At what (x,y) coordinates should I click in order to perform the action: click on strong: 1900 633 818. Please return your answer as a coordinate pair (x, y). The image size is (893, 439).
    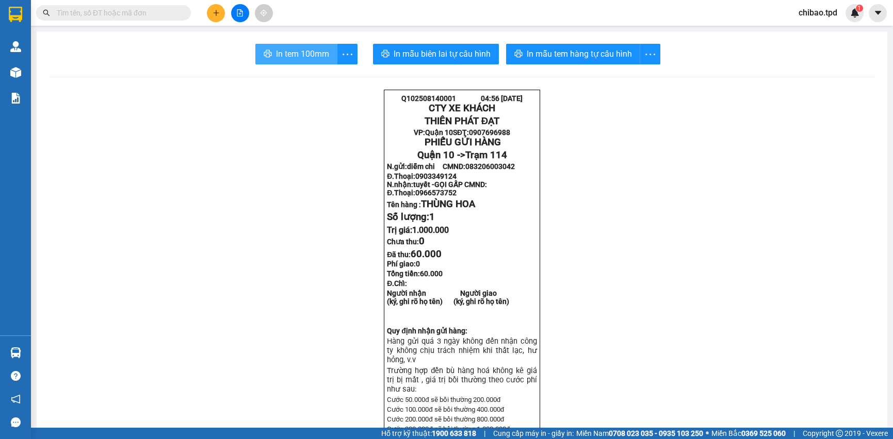
    Looking at the image, I should click on (454, 434).